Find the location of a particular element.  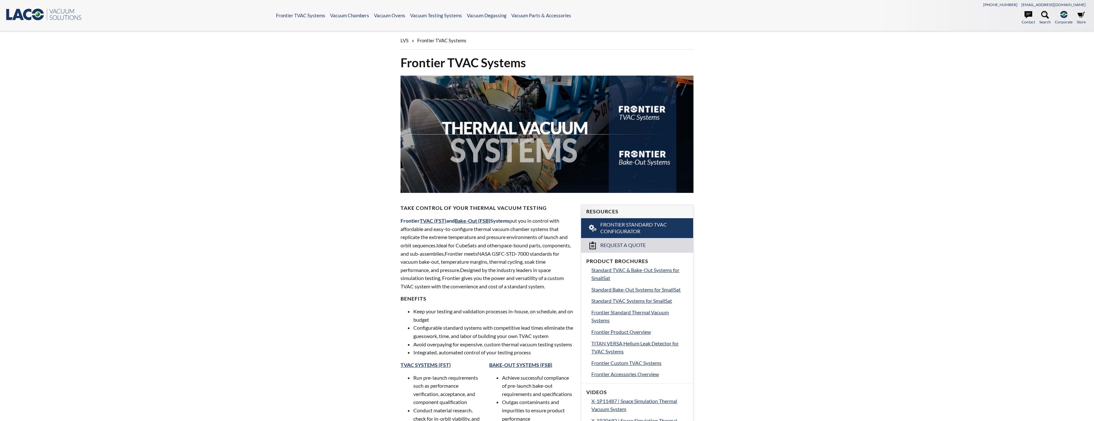

span: Frontier TVAC Systems is located at coordinates (442, 40).